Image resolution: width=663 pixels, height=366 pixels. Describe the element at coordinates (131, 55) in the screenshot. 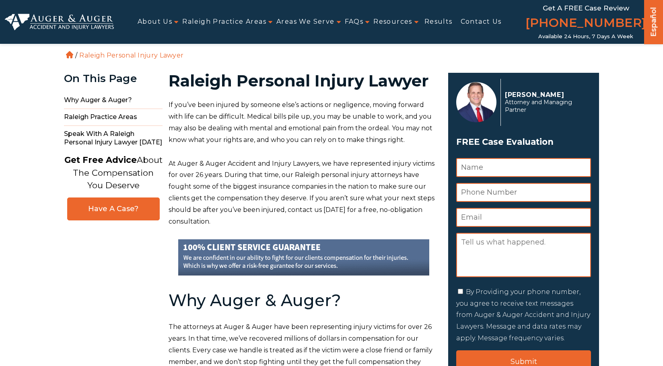

I see `li: Raleigh Personal Injury Lawyer` at that location.